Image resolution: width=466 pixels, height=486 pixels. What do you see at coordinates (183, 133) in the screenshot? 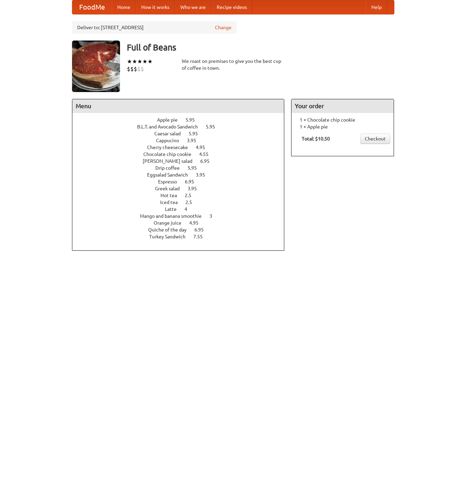
I see `a: Caesar salad 5.95` at bounding box center [183, 133].